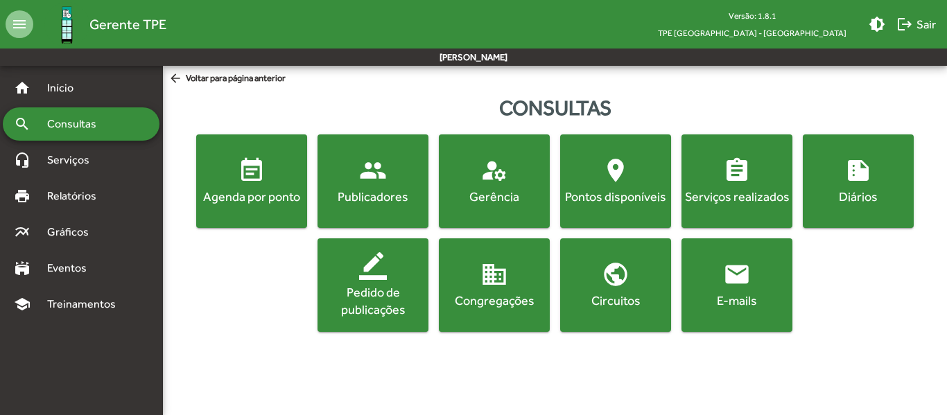  I want to click on div: E-mails, so click(737, 300).